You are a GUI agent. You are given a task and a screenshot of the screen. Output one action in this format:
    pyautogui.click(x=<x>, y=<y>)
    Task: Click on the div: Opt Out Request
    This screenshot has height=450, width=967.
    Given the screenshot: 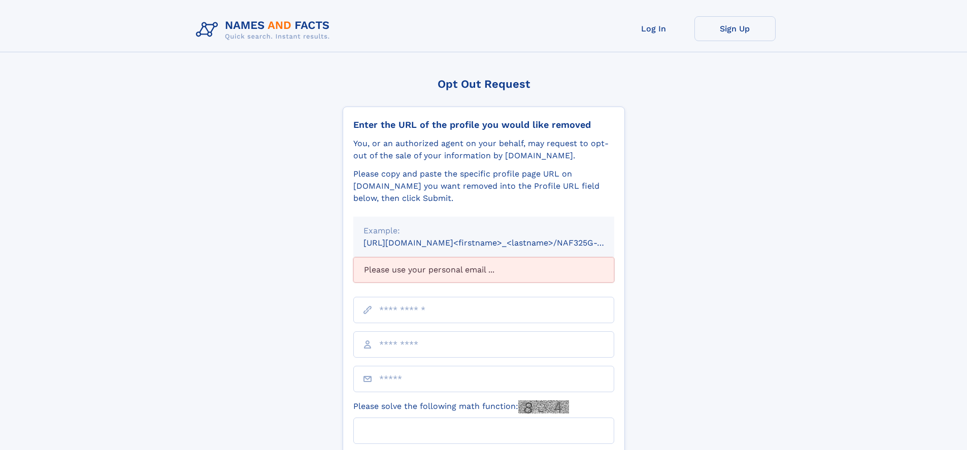 What is the action you would take?
    pyautogui.click(x=484, y=84)
    